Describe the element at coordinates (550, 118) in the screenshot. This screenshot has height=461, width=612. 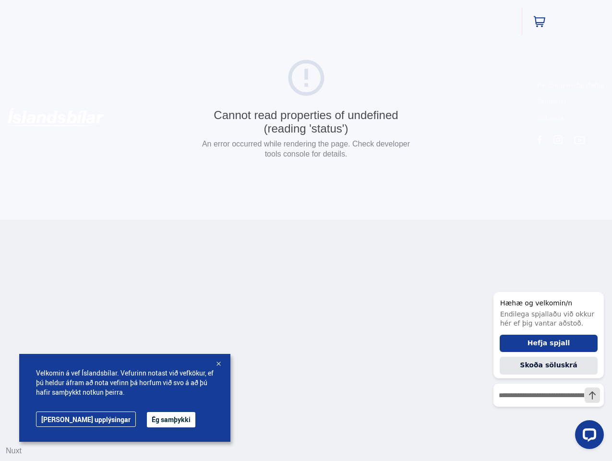
I see `a: Söluskrá` at that location.